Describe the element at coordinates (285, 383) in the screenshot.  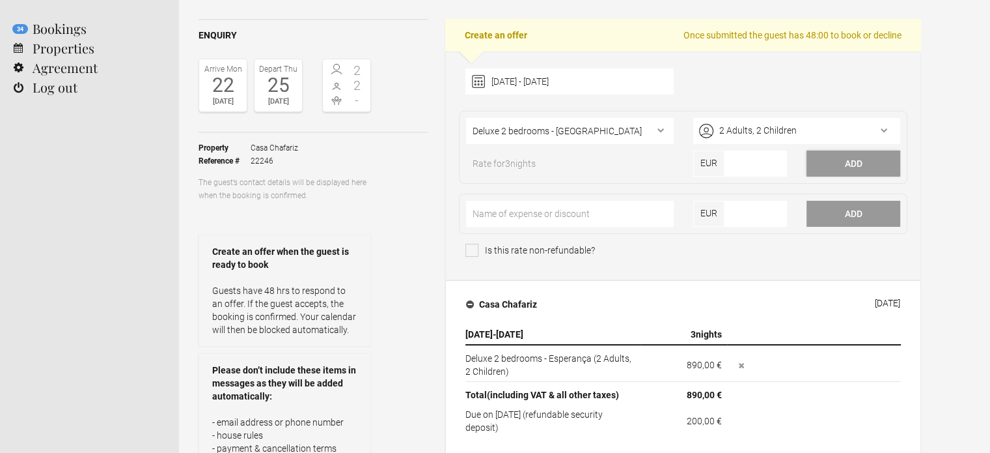
I see `strong: Please don’t include these items in messages as they will be added automatically:` at that location.